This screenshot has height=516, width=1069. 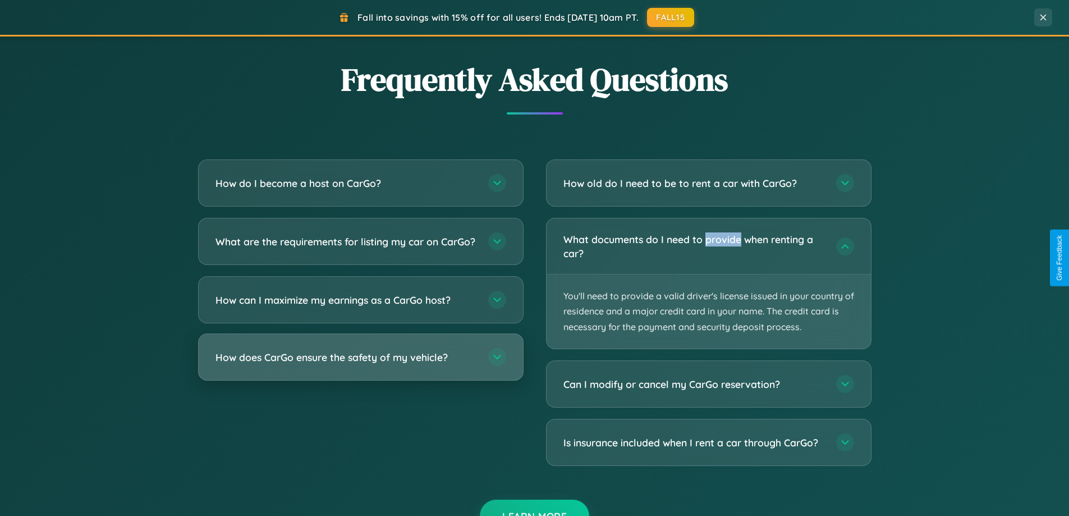 I want to click on h3: How do I become a host on CarGo?, so click(x=346, y=183).